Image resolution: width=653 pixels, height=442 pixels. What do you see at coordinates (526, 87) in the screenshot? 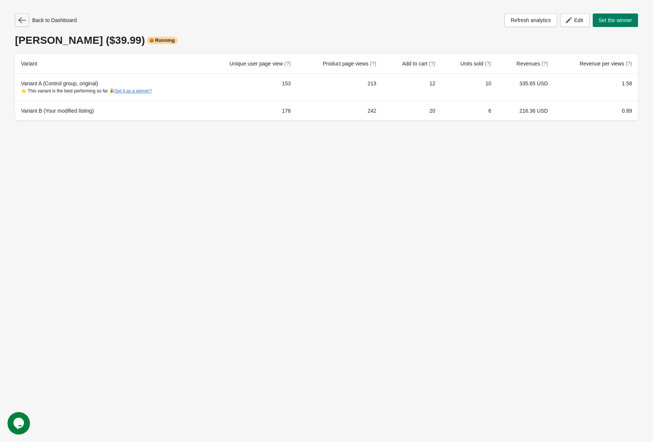
I see `td: 335.65 USD` at bounding box center [526, 87].